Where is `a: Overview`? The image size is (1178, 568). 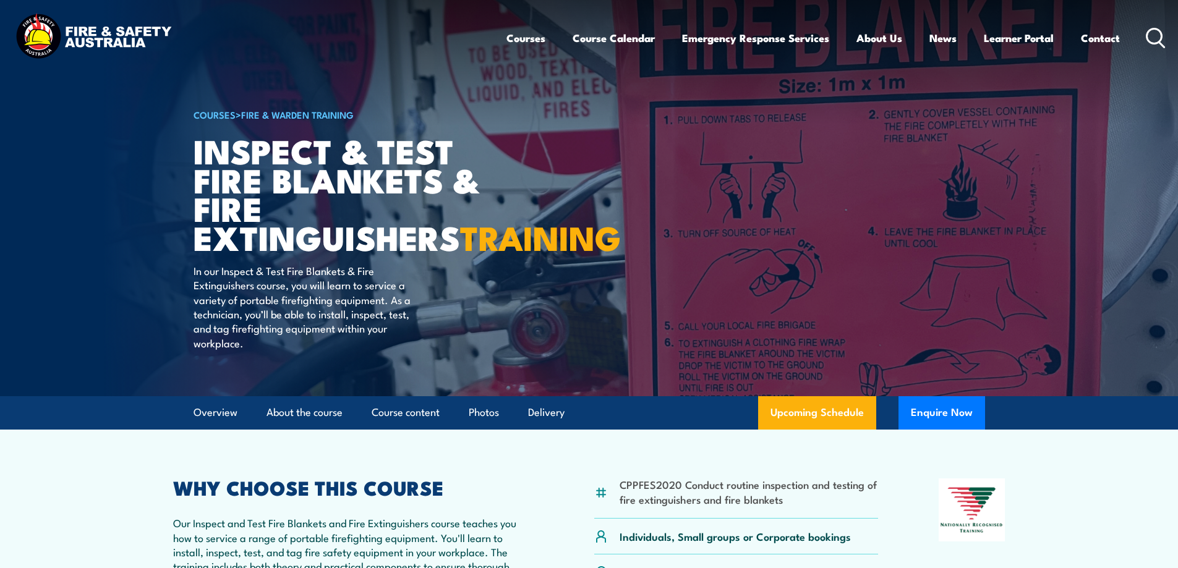
a: Overview is located at coordinates (215, 413).